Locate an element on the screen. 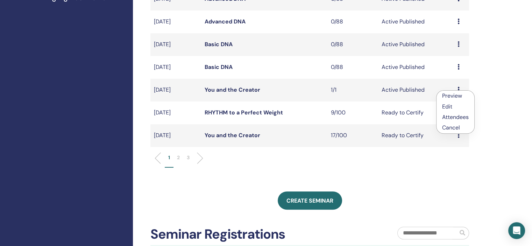  a: Attendees is located at coordinates (455, 117).